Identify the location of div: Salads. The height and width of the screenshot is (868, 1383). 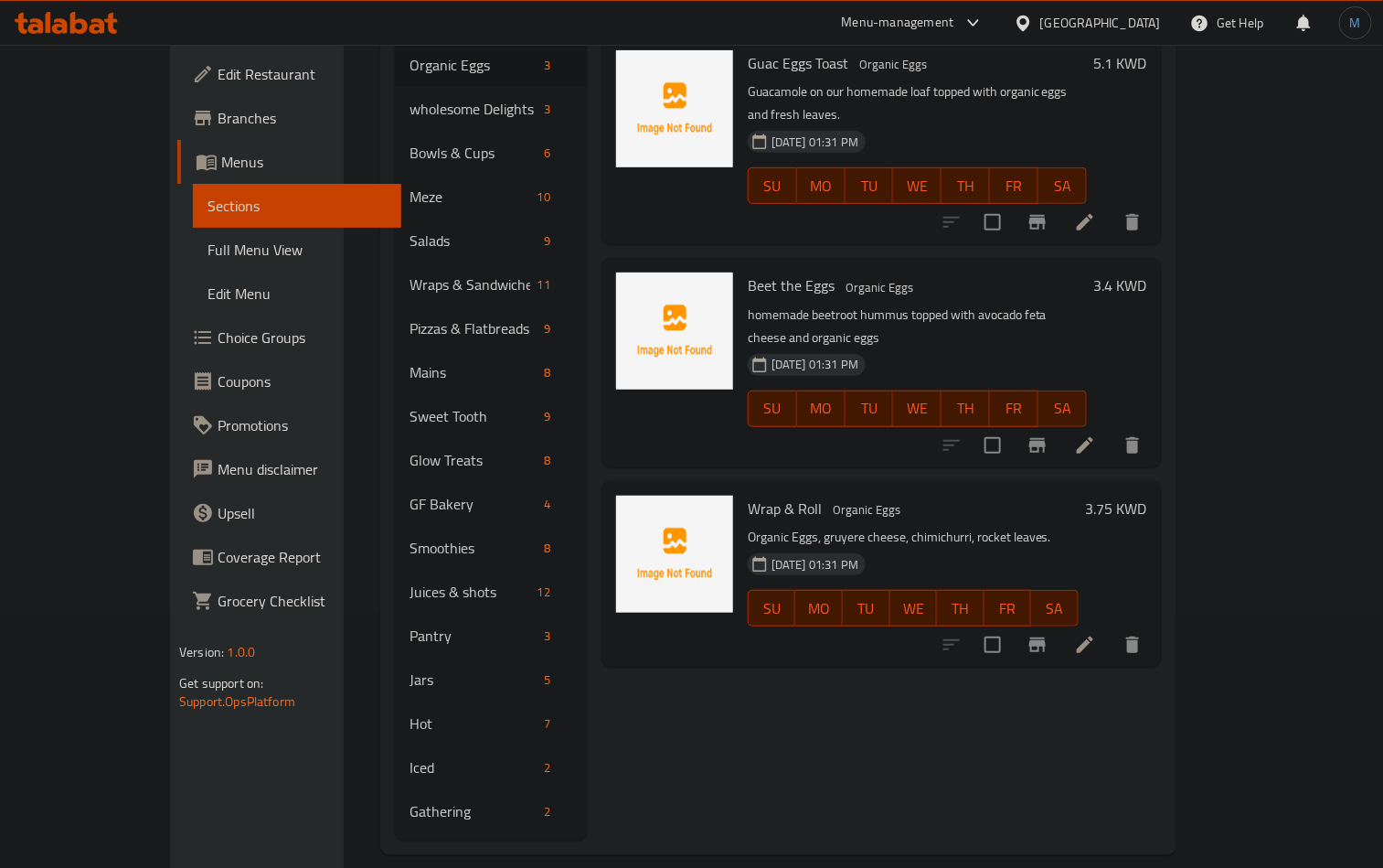
(473, 240).